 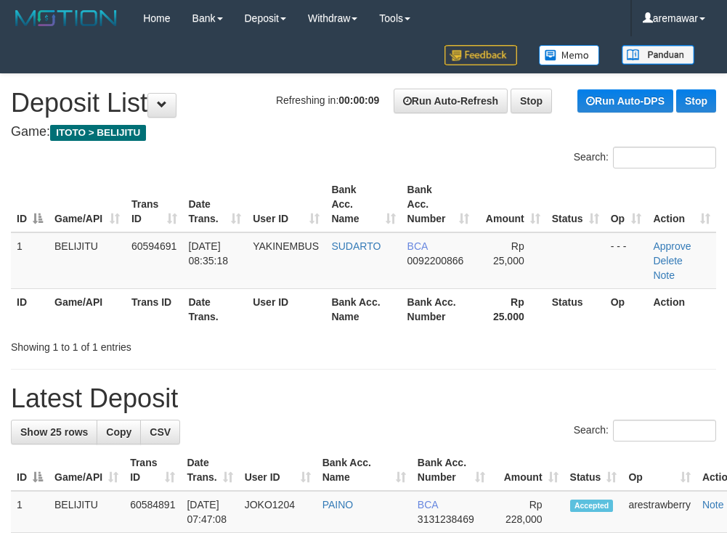 I want to click on th: Bank Acc. Name, so click(x=363, y=309).